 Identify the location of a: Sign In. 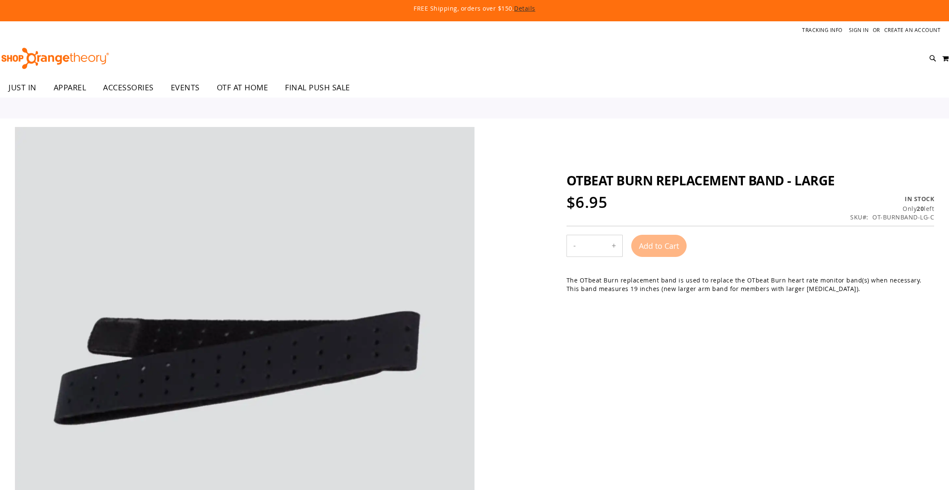
(859, 30).